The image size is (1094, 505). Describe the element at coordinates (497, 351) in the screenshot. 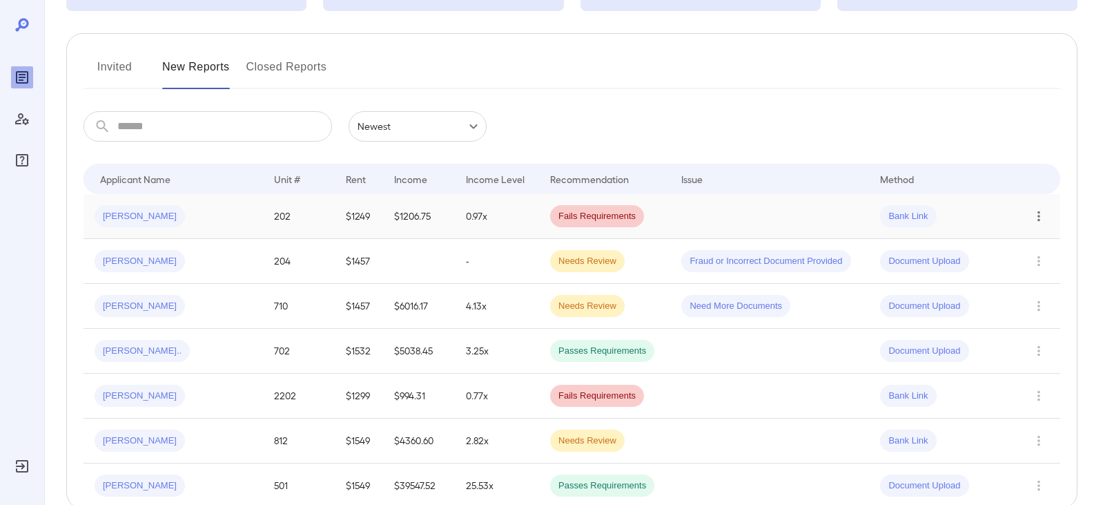

I see `td: 3.25x` at that location.